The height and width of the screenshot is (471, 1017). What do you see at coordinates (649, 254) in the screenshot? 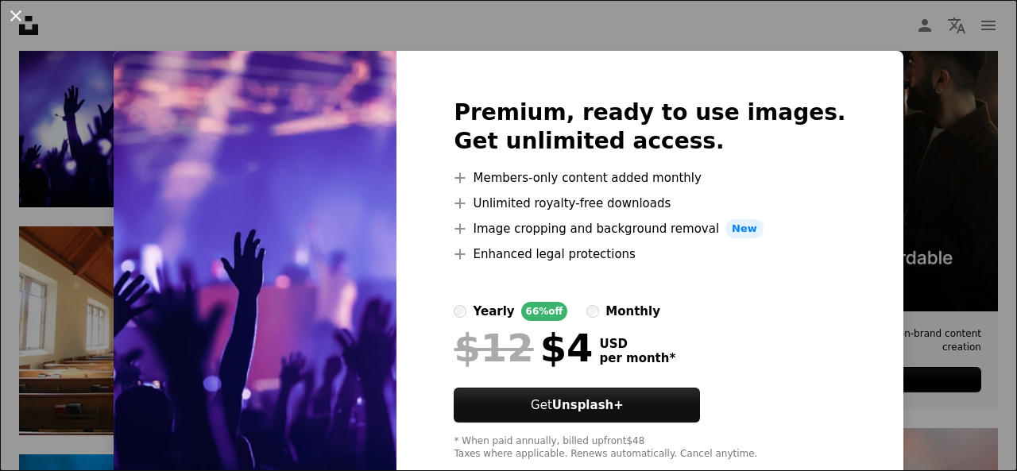
I see `li: Enhanced legal protections` at bounding box center [649, 254].